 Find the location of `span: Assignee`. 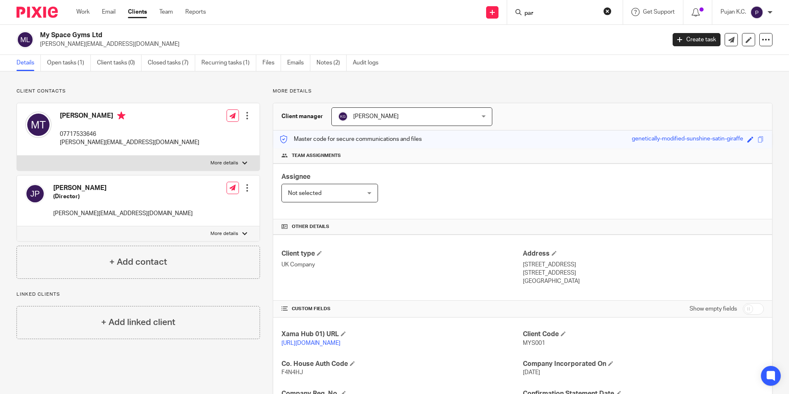

span: Assignee is located at coordinates (296, 177).